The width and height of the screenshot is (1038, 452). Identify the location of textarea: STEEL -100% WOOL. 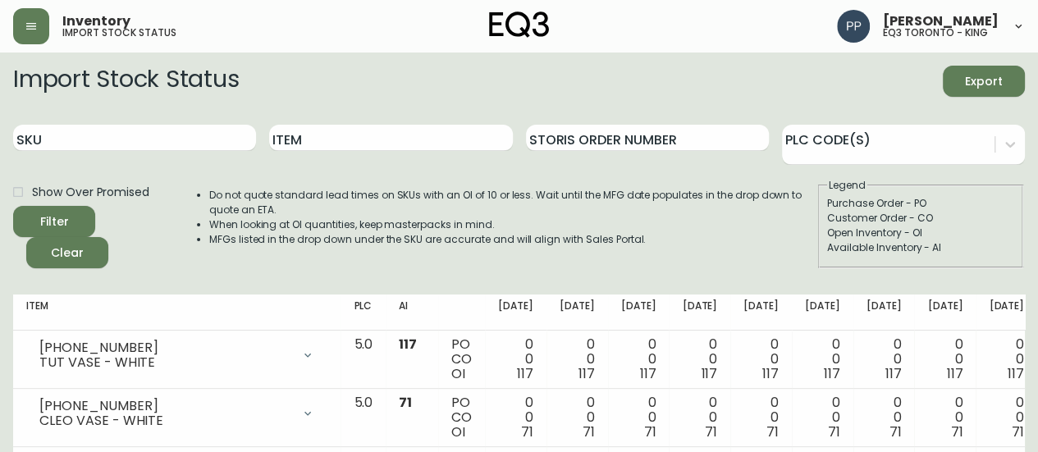
(138, 142).